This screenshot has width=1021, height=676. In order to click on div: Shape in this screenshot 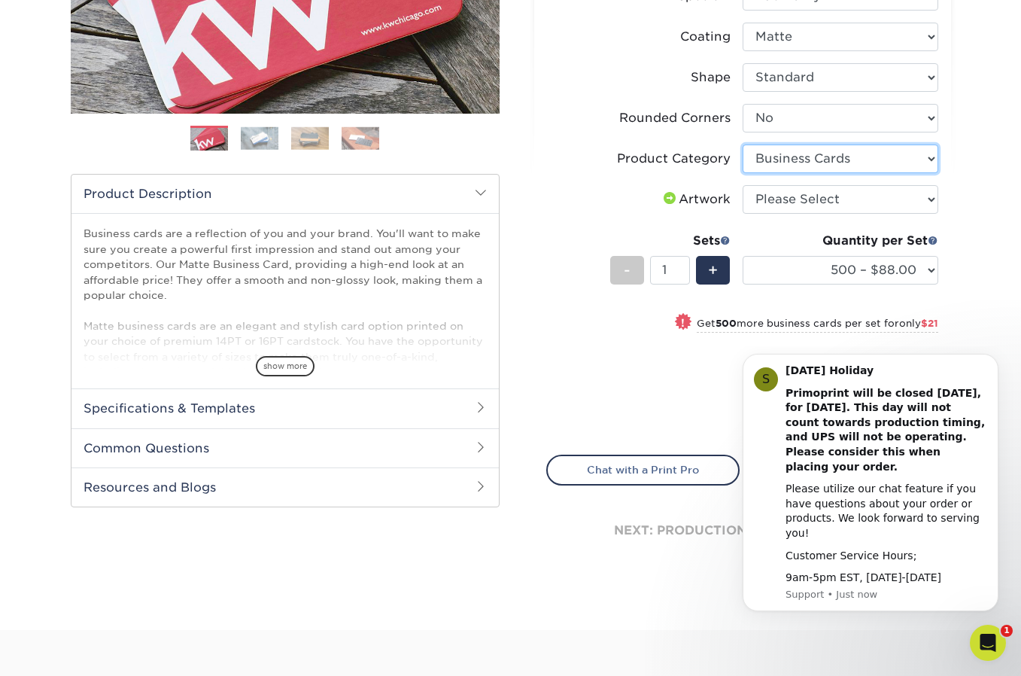, I will do `click(710, 78)`.